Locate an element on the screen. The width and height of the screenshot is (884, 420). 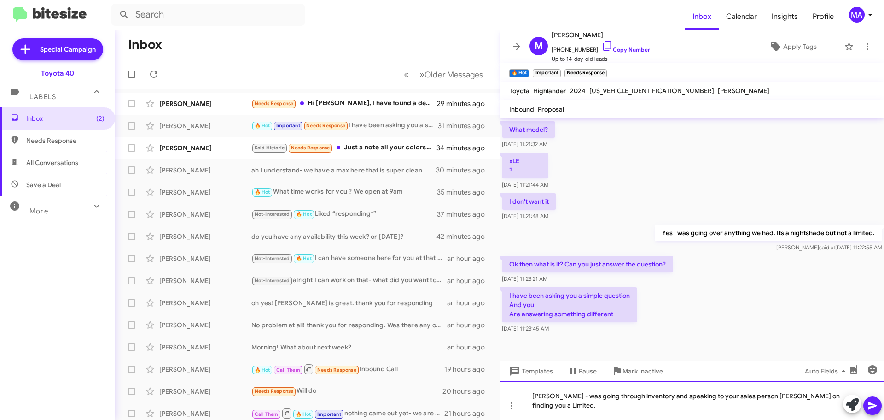
p: Ok then what is it? Can you just answer the question? is located at coordinates (588, 264).